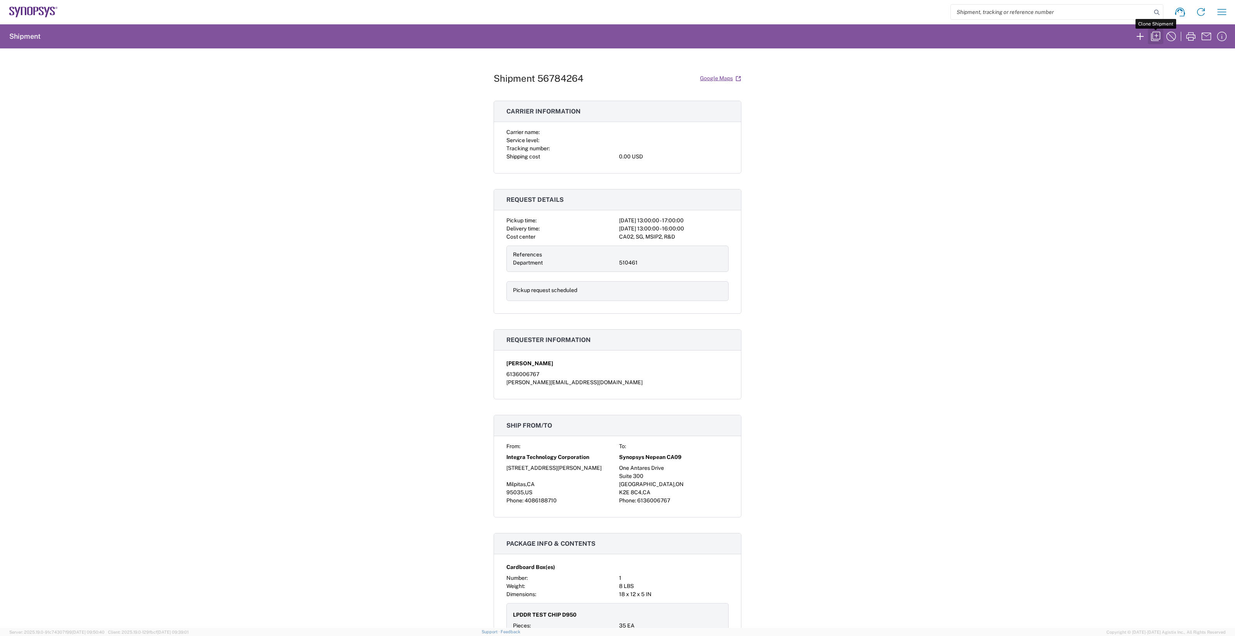 The image size is (1235, 636). I want to click on span: Weight:, so click(516, 586).